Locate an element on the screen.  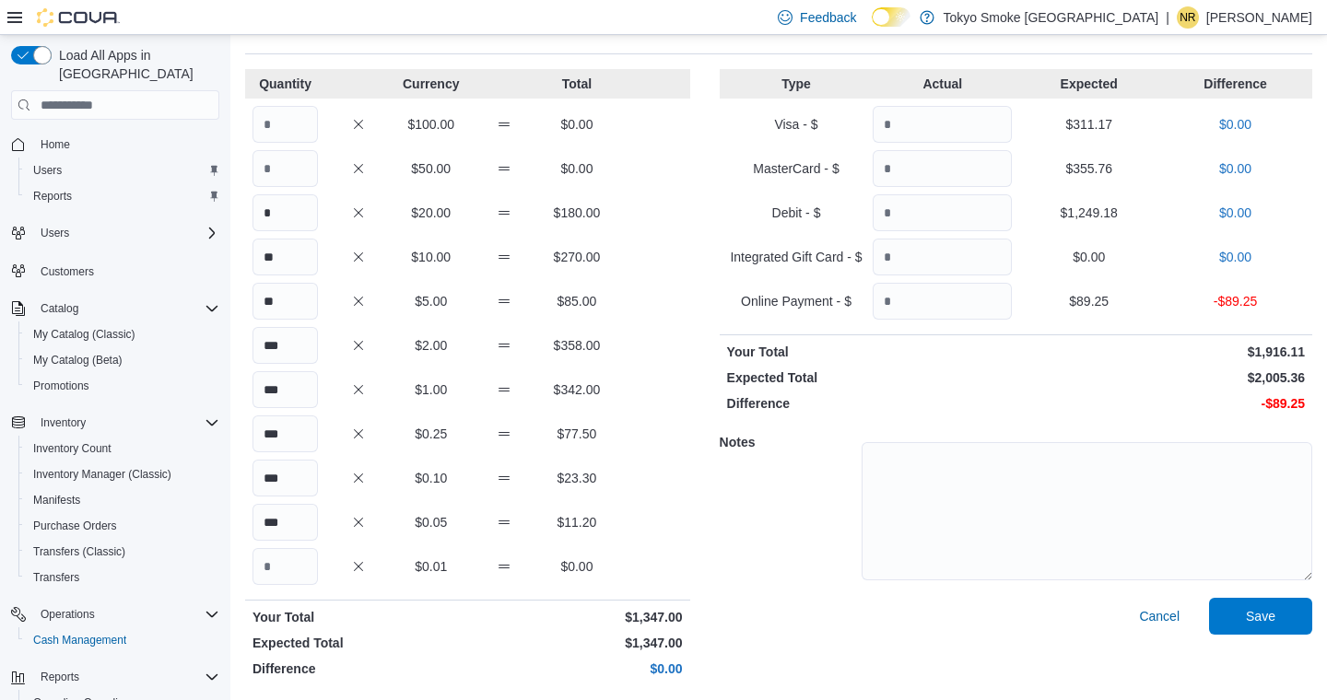
p: $100.00 is located at coordinates (430, 124).